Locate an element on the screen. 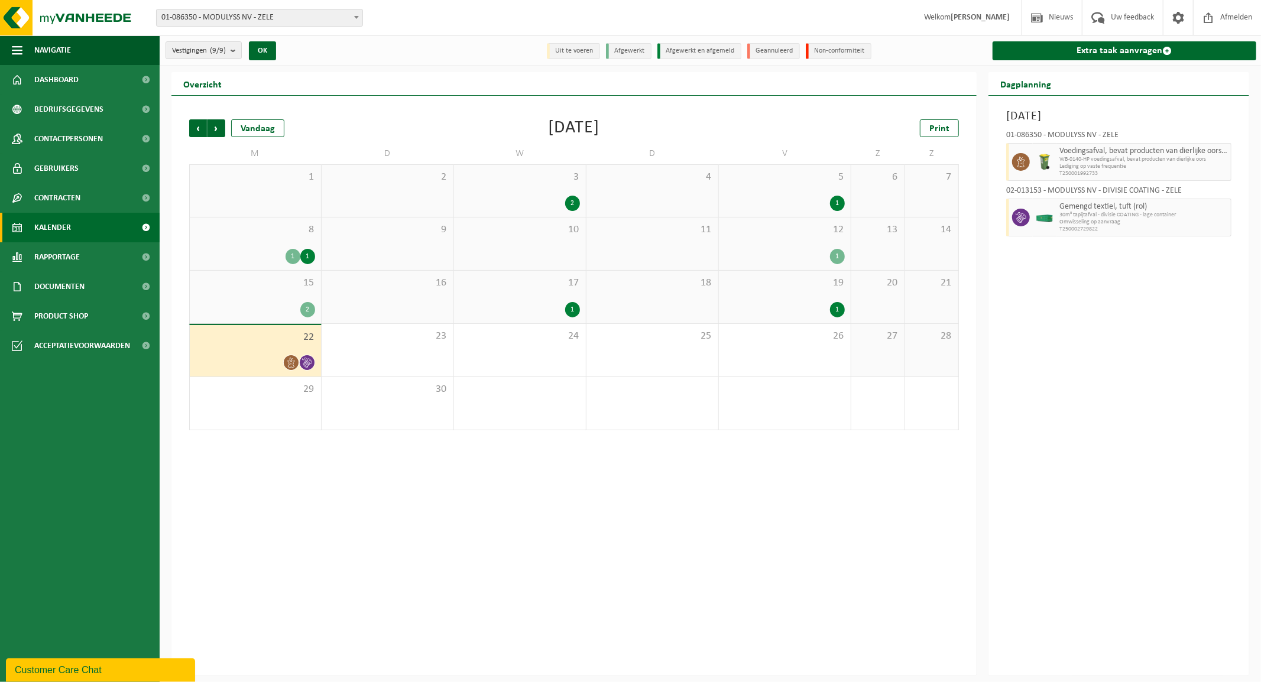  span: Print is located at coordinates (939, 129).